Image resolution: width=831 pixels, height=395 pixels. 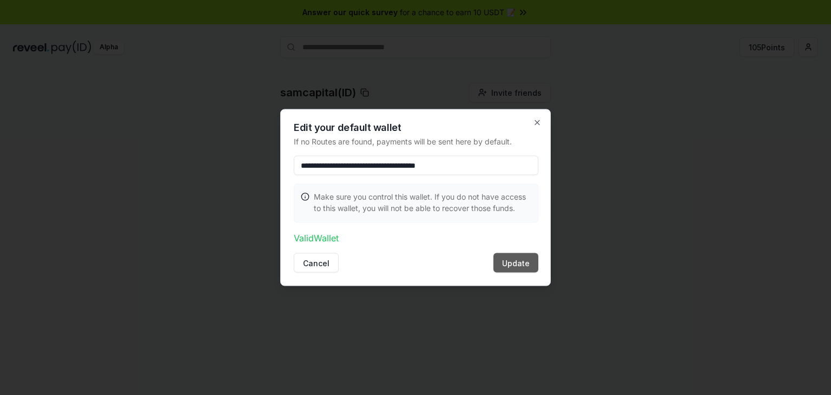 What do you see at coordinates (423, 202) in the screenshot?
I see `p: Make sure you control this wallet. If you do not have access to this wallet, you will not be able...` at bounding box center [423, 202].